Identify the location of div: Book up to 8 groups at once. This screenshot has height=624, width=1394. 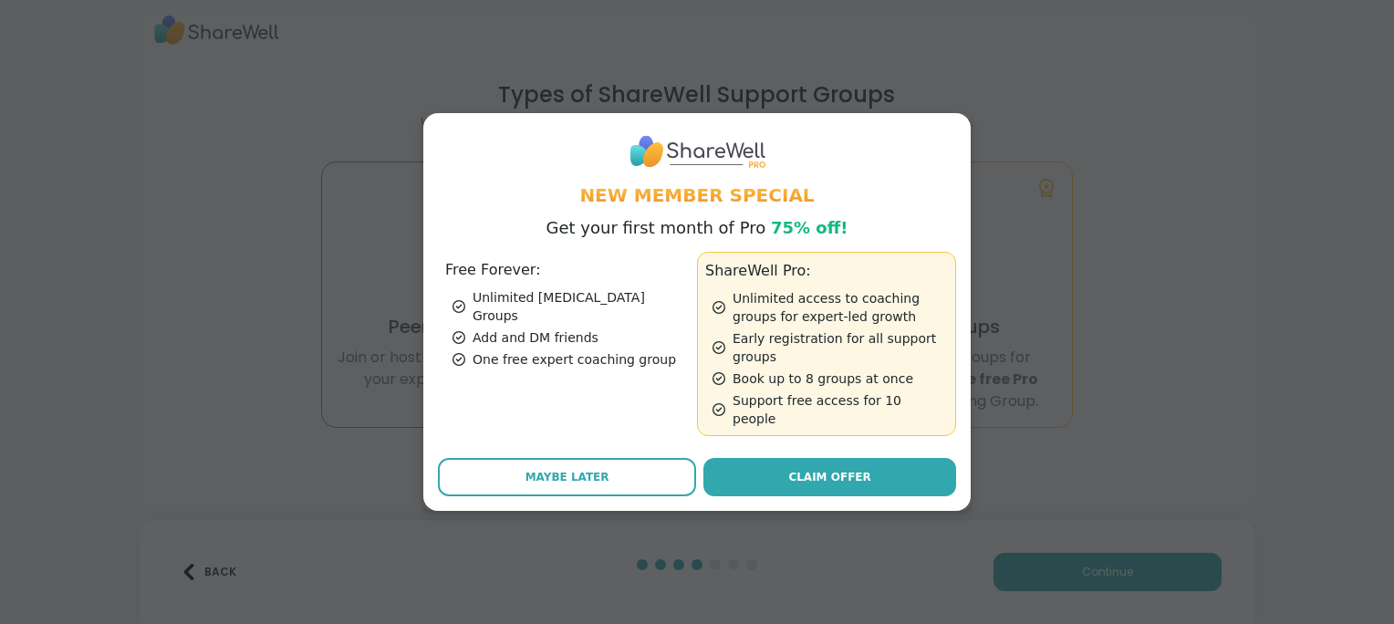
(830, 379).